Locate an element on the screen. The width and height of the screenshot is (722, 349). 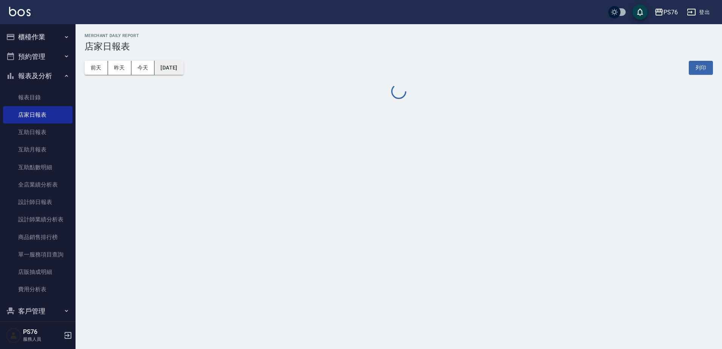
button: save is located at coordinates (640, 12).